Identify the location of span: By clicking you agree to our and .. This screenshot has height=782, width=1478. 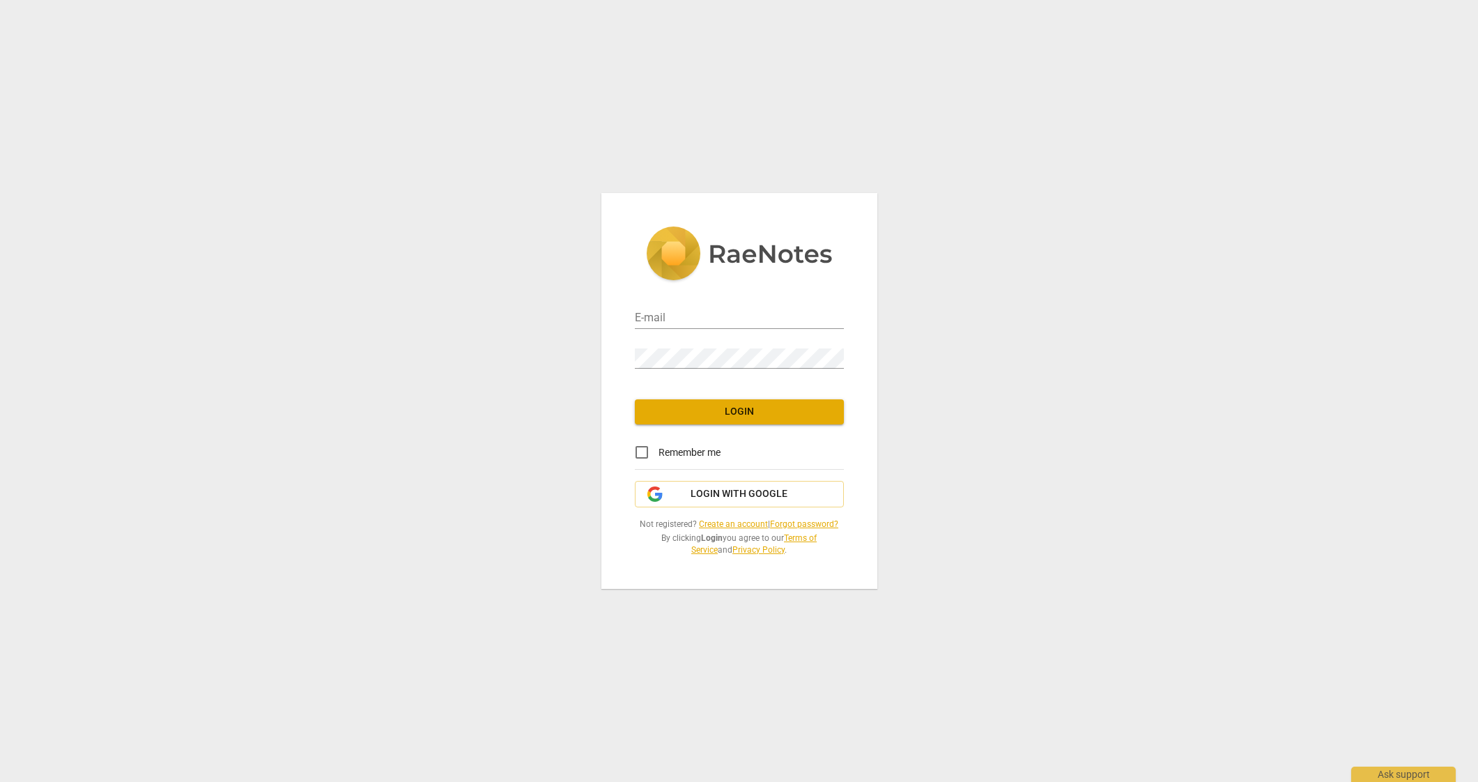
(739, 543).